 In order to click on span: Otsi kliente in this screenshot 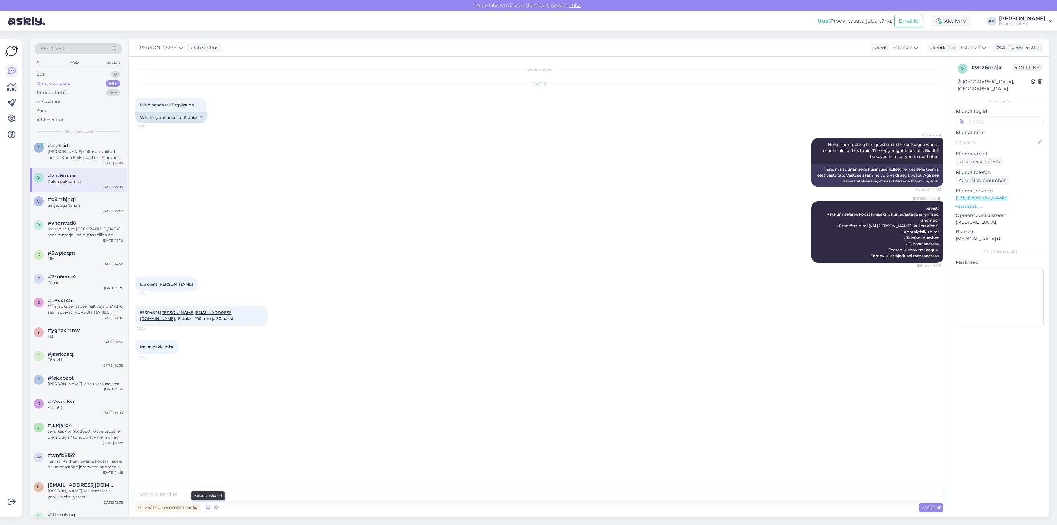, I will do `click(54, 49)`.